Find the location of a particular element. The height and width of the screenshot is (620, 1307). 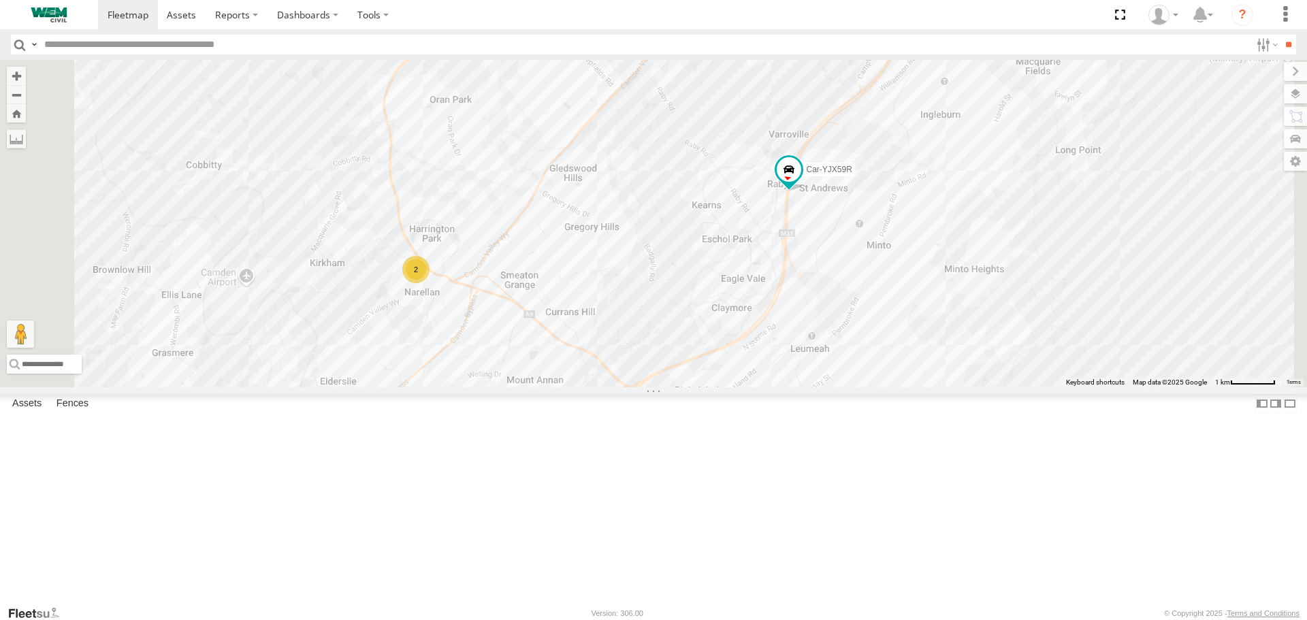

a: Terms (opens in new tab) is located at coordinates (1293, 382).